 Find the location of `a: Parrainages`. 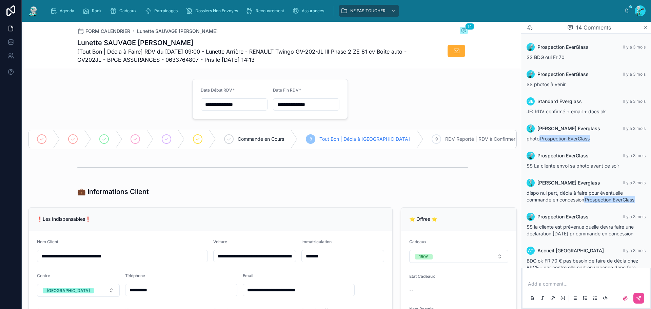

a: Parrainages is located at coordinates (162, 11).